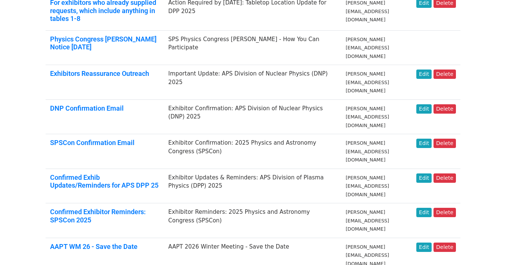  I want to click on td: Exhibitor Reminders: 2025 Physics and Astronomy Congress (SPSCon), so click(253, 221).